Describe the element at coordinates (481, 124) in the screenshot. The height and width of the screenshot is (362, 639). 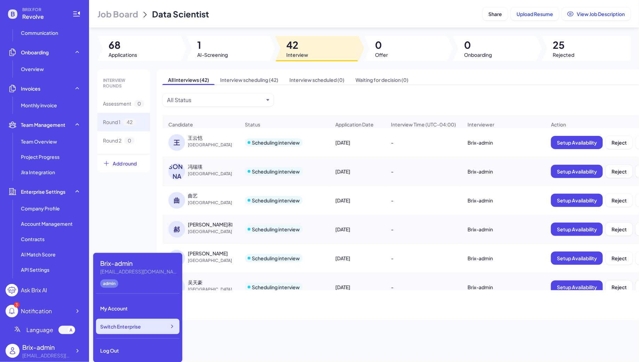
I see `span: Interviewer` at that location.